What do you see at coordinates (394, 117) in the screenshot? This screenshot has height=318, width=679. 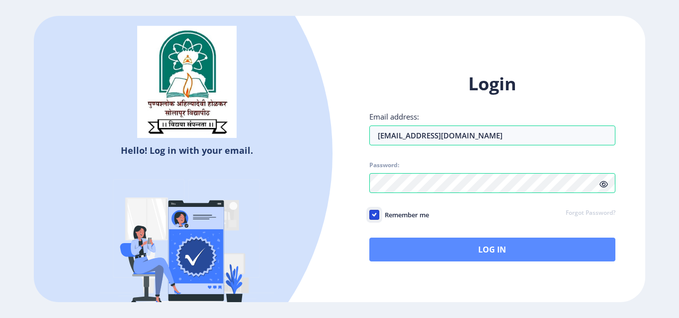 I see `label: Email address:` at bounding box center [394, 117].